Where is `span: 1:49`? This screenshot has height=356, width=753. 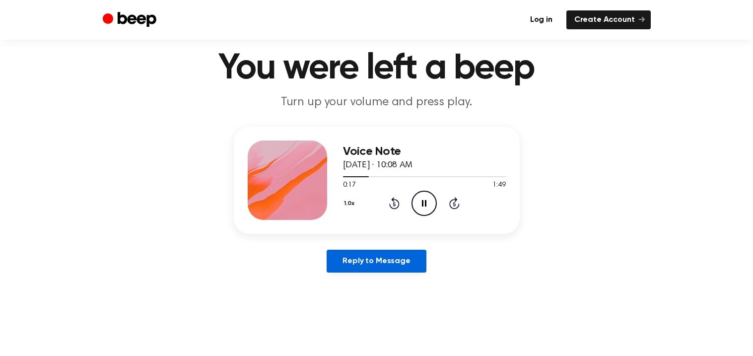
span: 1:49 is located at coordinates (499, 185).